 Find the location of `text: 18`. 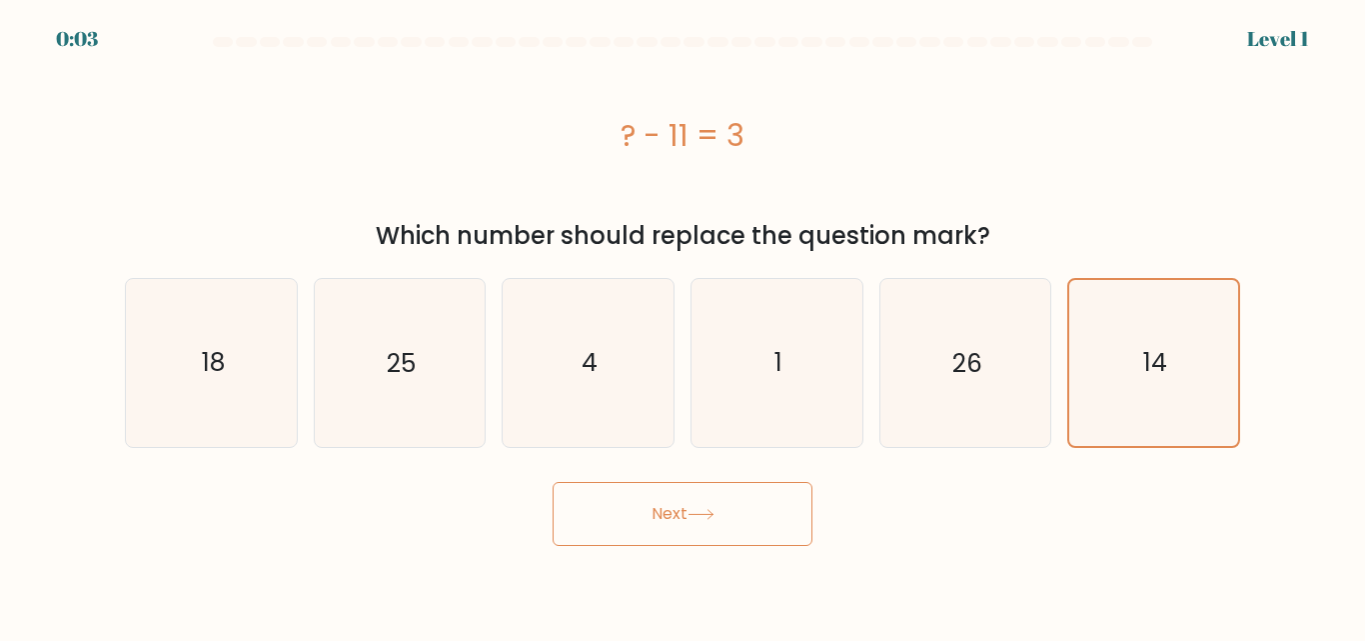

text: 18 is located at coordinates (212, 362).